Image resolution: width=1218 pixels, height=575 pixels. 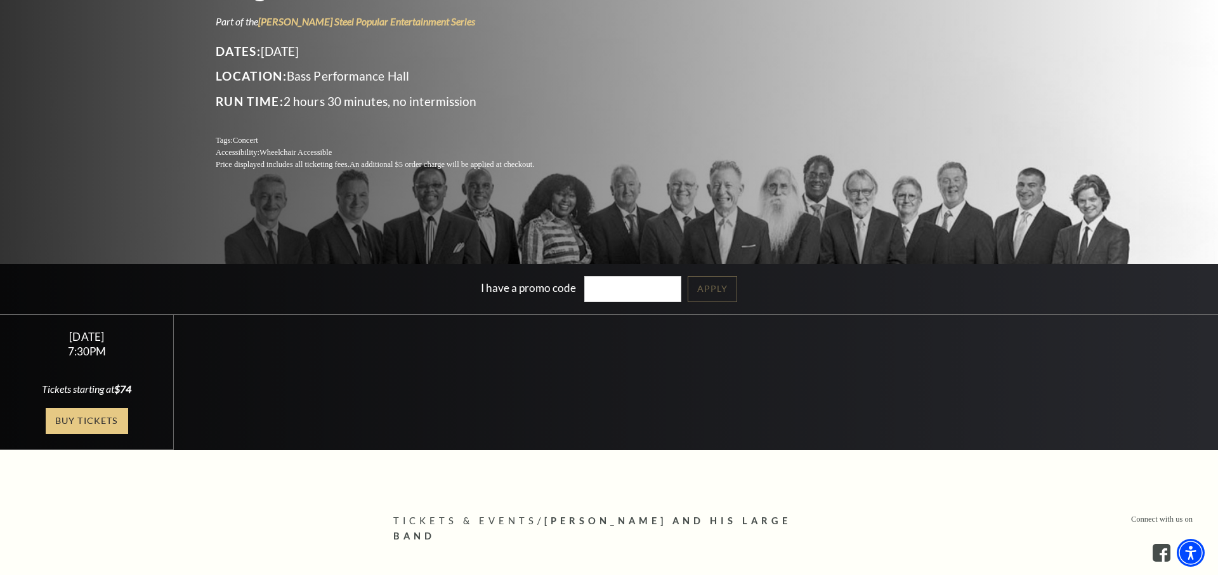 What do you see at coordinates (390, 140) in the screenshot?
I see `p: Tags:` at bounding box center [390, 140].